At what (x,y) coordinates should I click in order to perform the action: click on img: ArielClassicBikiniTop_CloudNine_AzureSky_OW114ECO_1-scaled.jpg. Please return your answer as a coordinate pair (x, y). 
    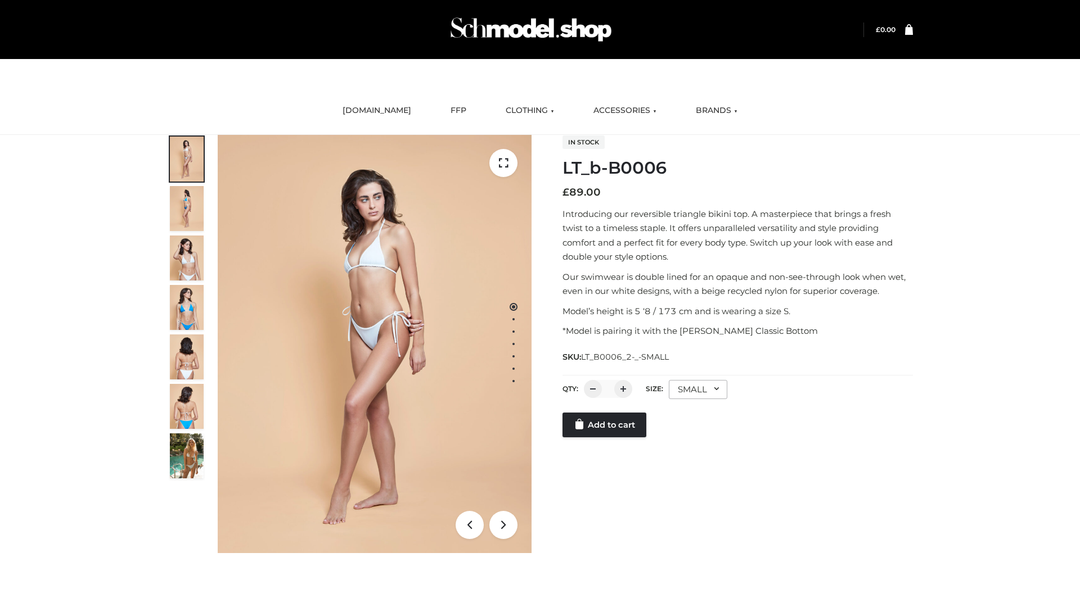
    Looking at the image, I should click on (187, 159).